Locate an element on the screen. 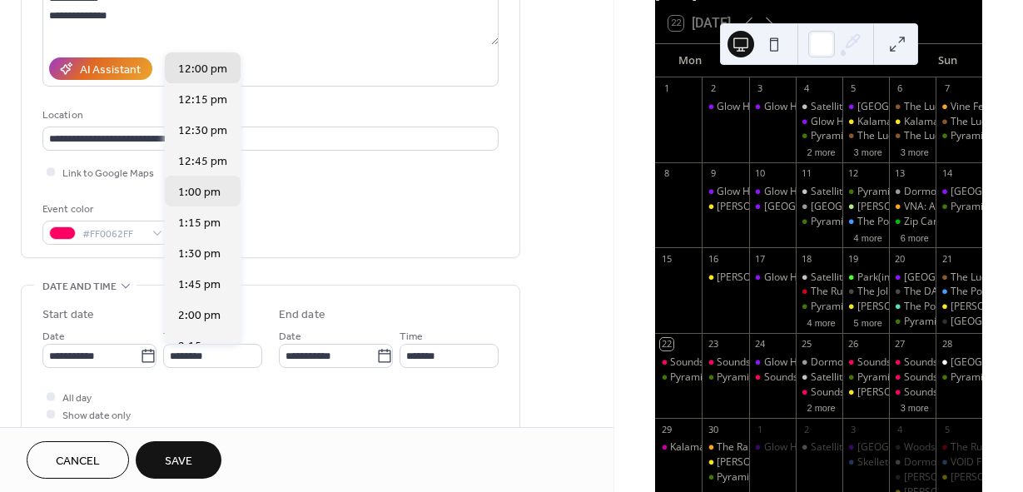 This screenshot has width=1023, height=492. span: 12:45 pm is located at coordinates (202, 162).